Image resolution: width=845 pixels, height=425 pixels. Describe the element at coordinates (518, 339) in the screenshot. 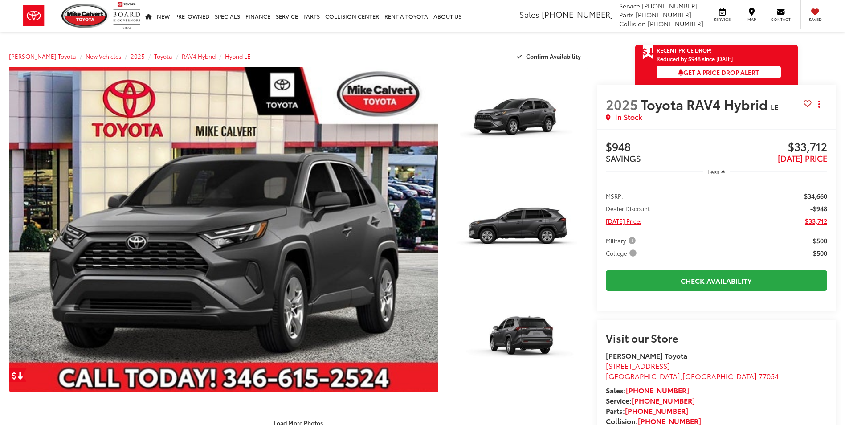

I see `a: Expand Photo 3` at that location.